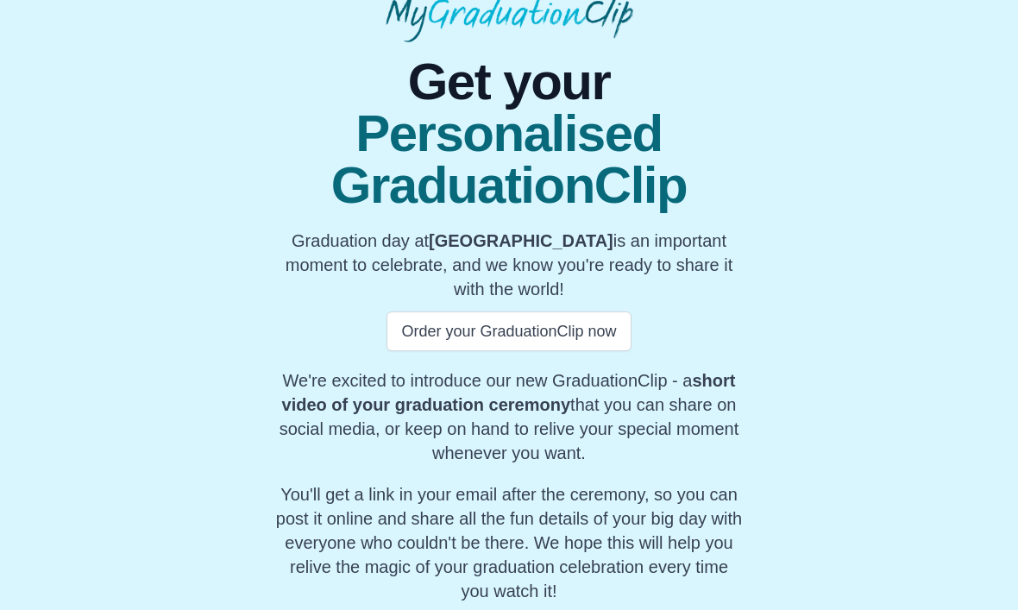 This screenshot has width=1018, height=610. I want to click on span: Get your, so click(509, 83).